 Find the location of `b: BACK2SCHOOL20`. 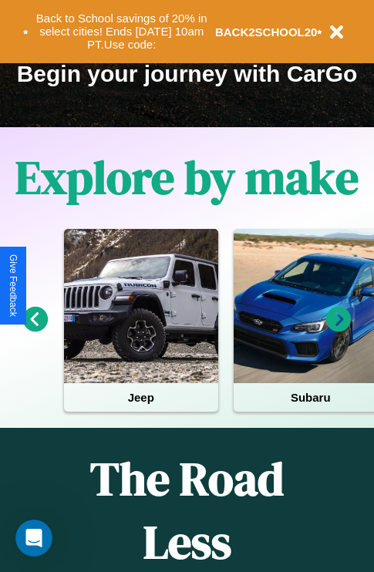

b: BACK2SCHOOL20 is located at coordinates (266, 32).